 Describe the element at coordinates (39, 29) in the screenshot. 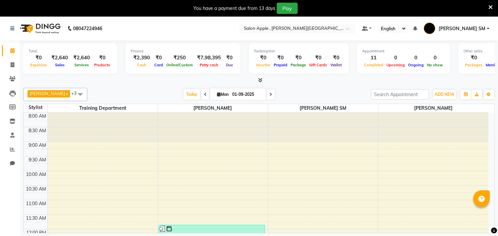

I see `img: logo` at that location.